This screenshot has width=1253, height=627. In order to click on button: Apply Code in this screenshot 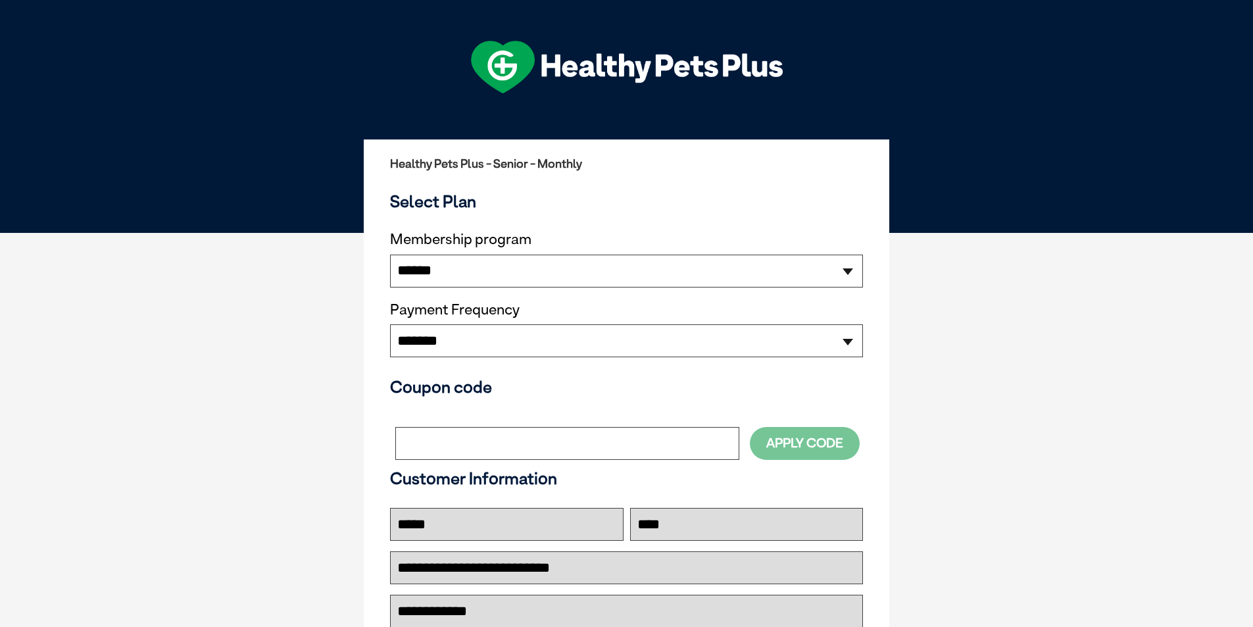, I will do `click(805, 443)`.